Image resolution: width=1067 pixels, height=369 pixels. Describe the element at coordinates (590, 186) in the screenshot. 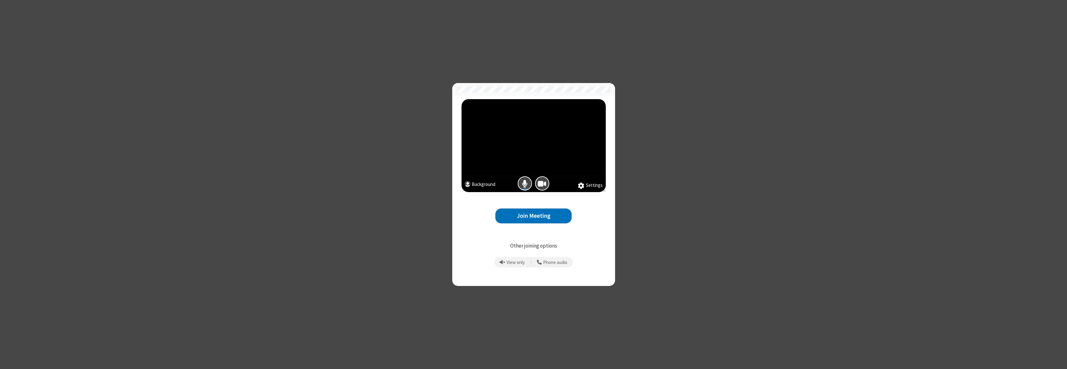

I see `button: Settings` at that location.